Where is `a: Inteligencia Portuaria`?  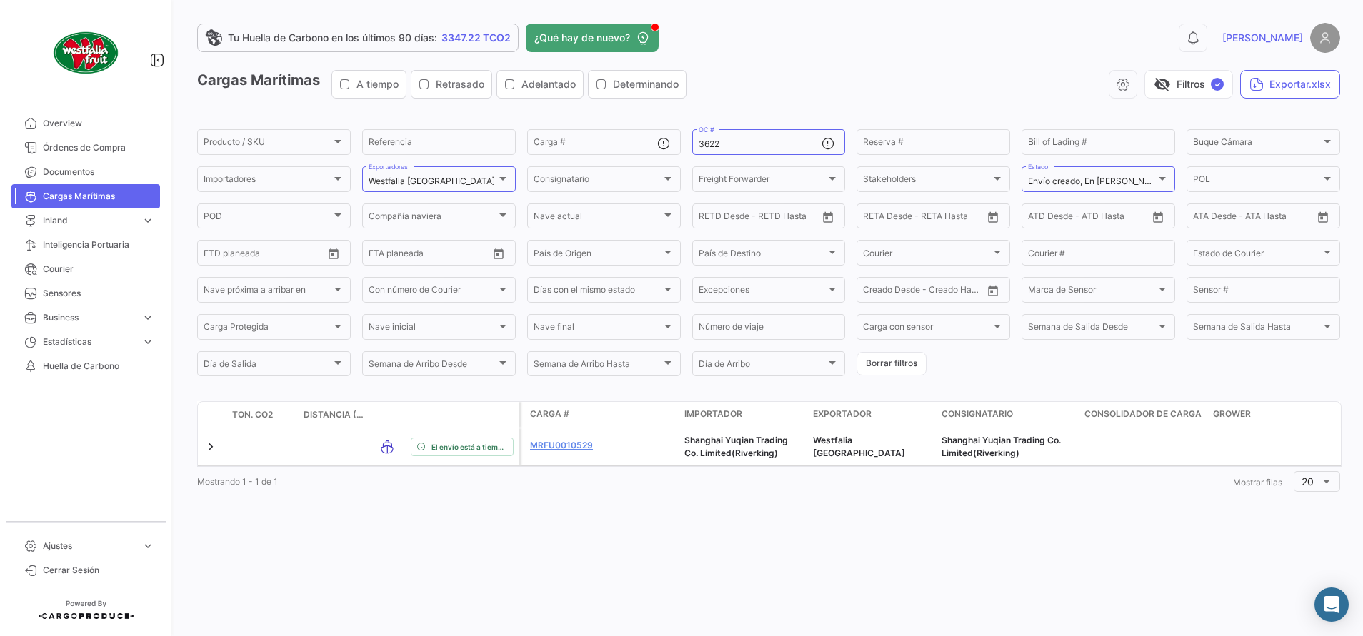
a: Inteligencia Portuaria is located at coordinates (86, 245).